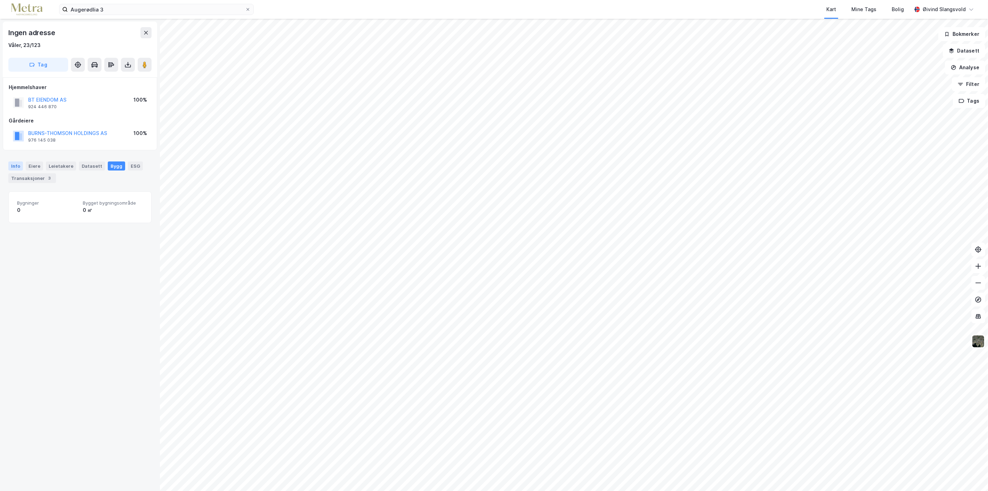  I want to click on div: Bygg, so click(116, 166).